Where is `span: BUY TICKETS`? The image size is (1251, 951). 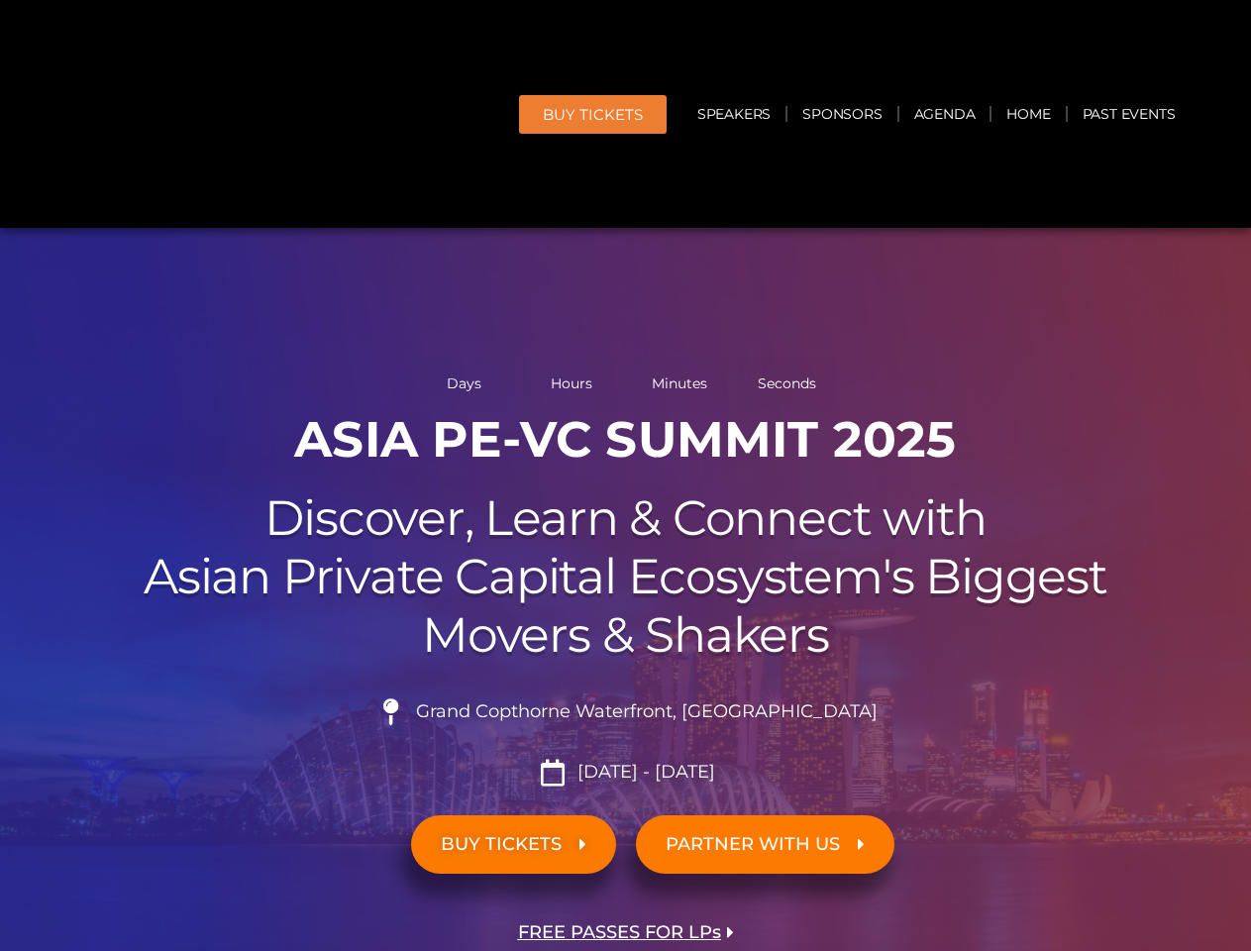
span: BUY TICKETS is located at coordinates (501, 844).